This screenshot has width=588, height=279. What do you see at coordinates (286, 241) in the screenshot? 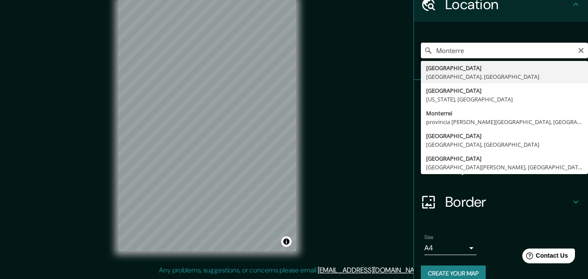
I see `button: Toggle attribution` at bounding box center [286, 241].